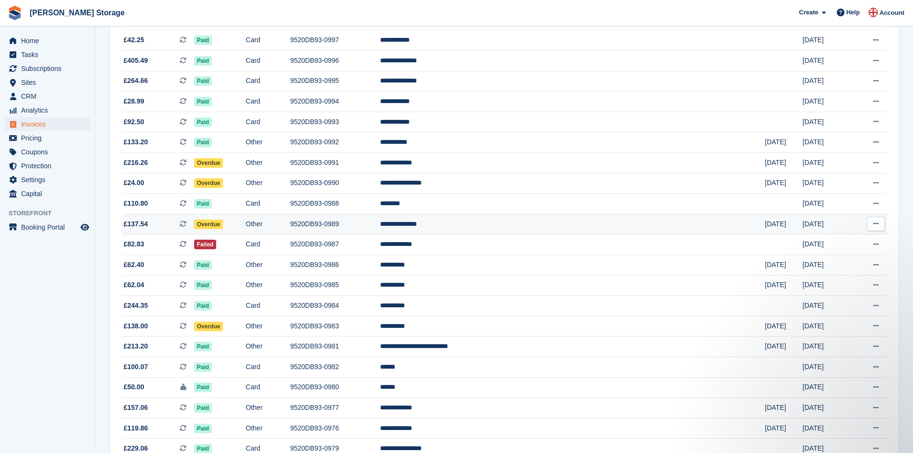  Describe the element at coordinates (50, 138) in the screenshot. I see `span: Pricing` at that location.